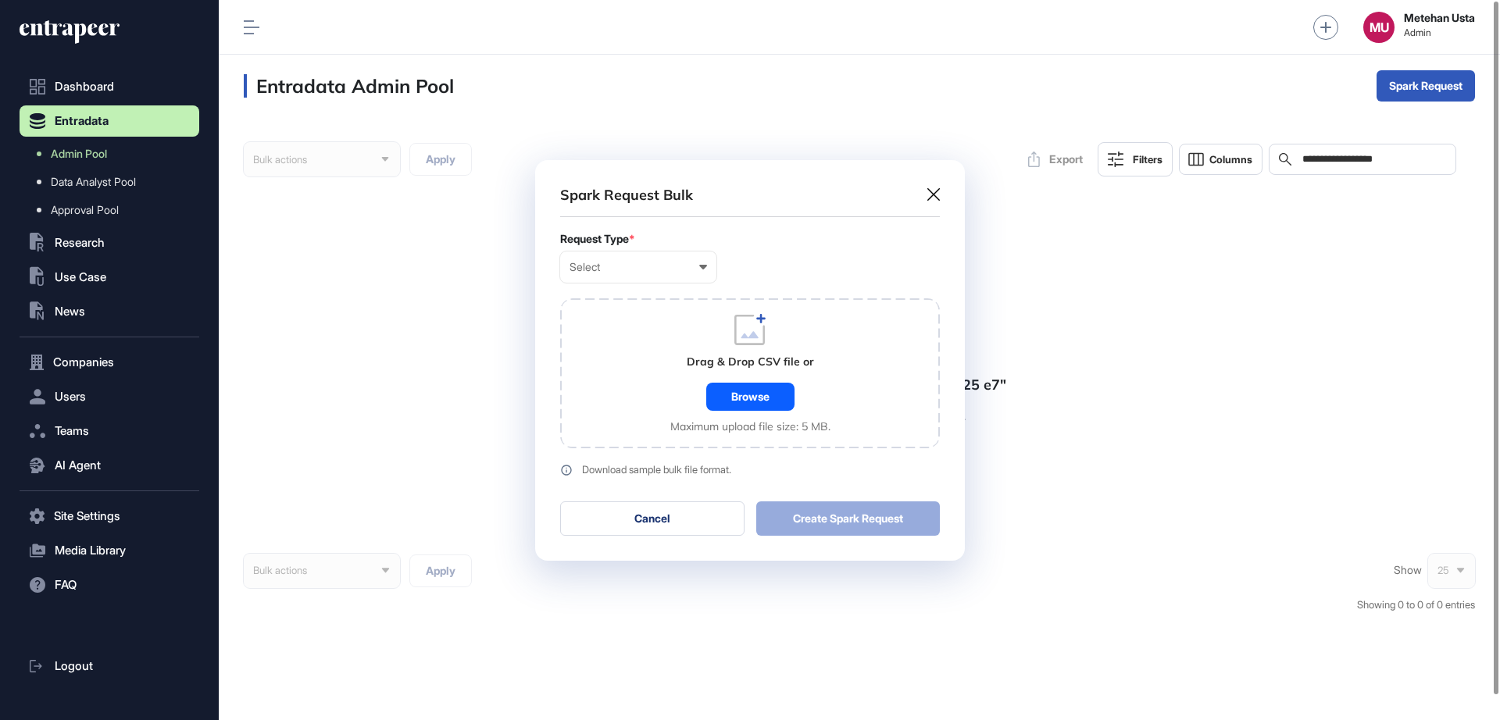 The width and height of the screenshot is (1500, 720). What do you see at coordinates (750, 239) in the screenshot?
I see `div: Request Type` at bounding box center [750, 239].